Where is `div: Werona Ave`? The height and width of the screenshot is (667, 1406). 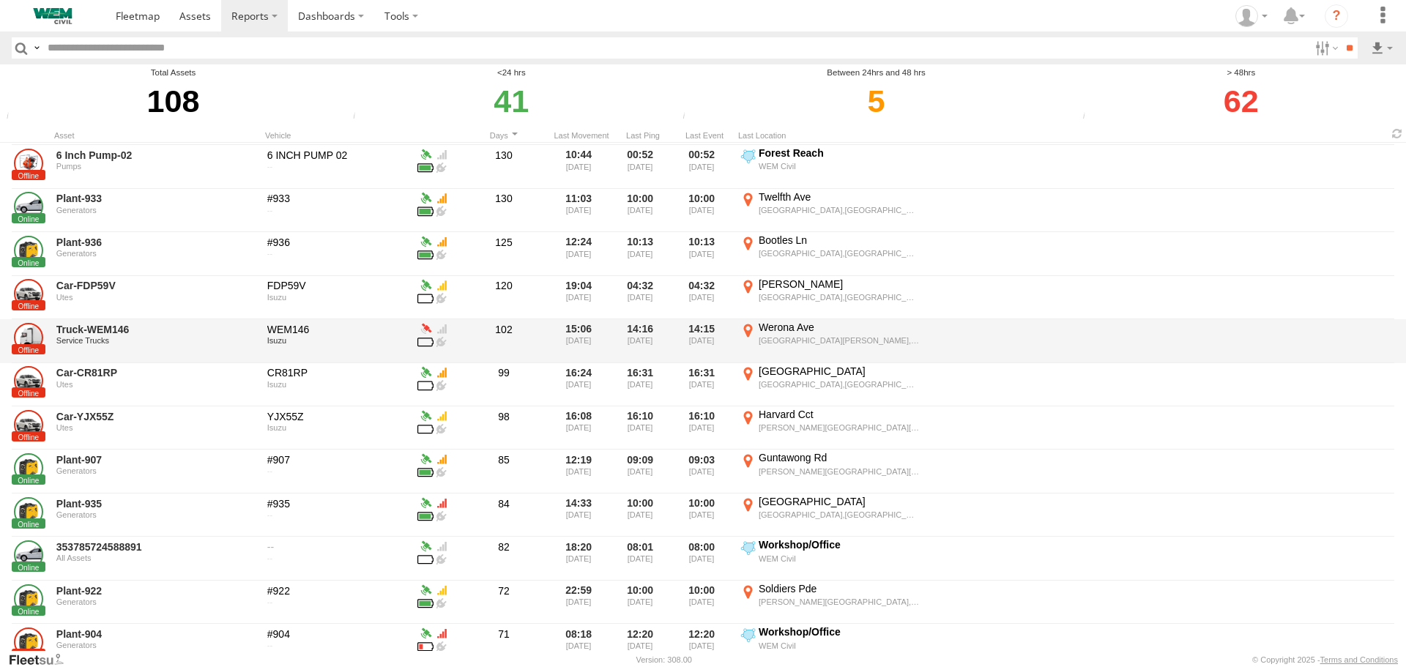
div: Werona Ave is located at coordinates (838, 327).